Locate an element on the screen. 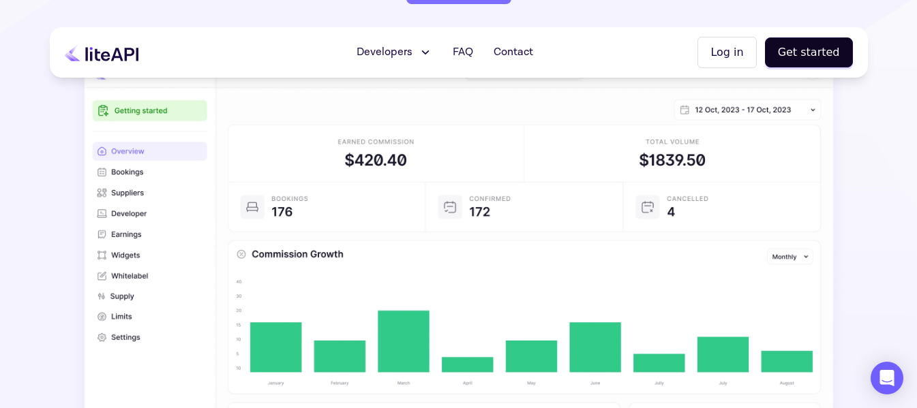  a: Log in is located at coordinates (727, 52).